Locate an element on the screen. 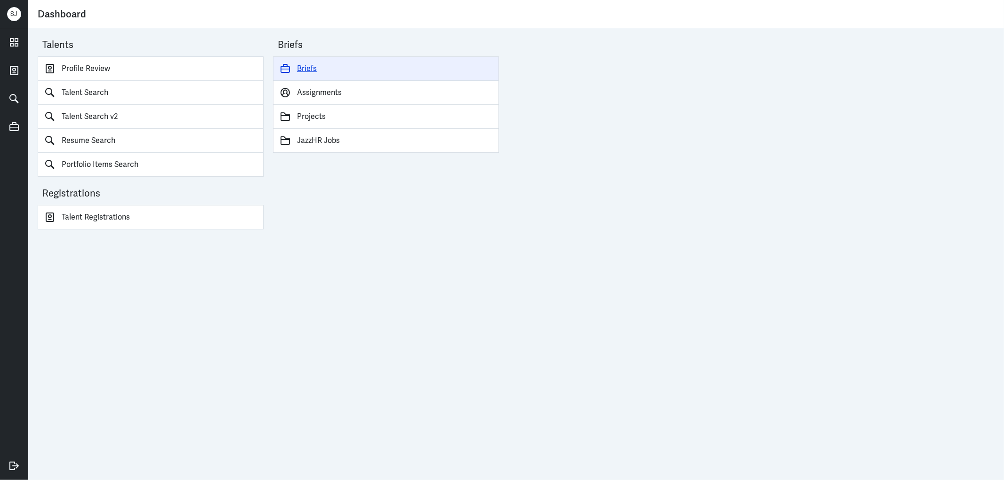  a: Talent Registrations is located at coordinates (151, 217).